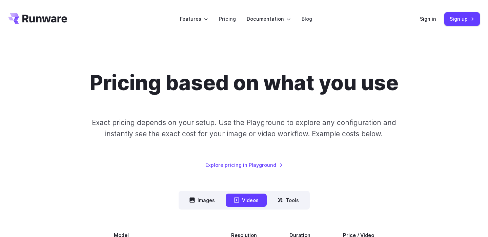 The width and height of the screenshot is (488, 237). I want to click on a: Blog, so click(307, 19).